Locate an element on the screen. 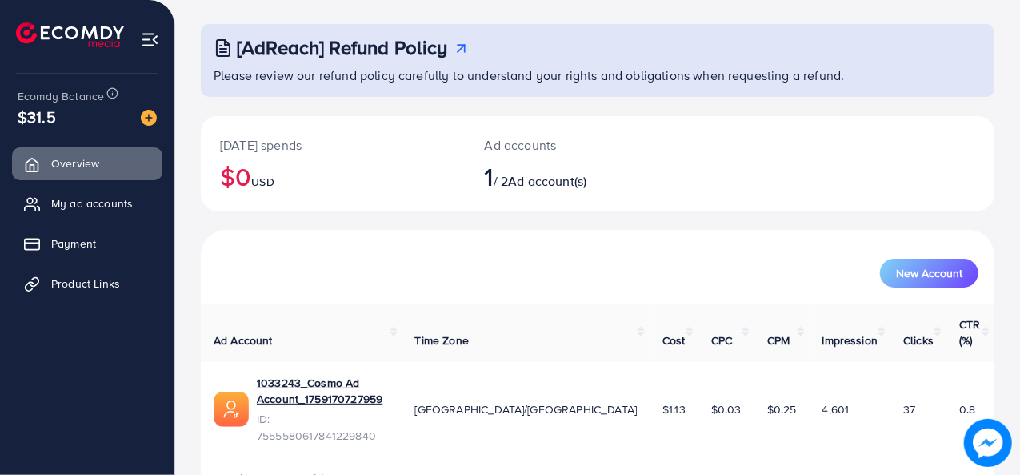 This screenshot has height=475, width=1020. span: Payment is located at coordinates (74, 243).